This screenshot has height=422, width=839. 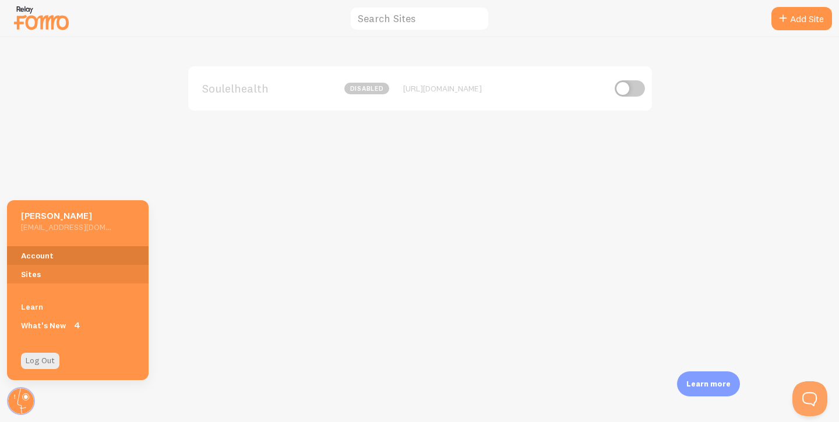 I want to click on span: Soulelhealth, so click(x=249, y=89).